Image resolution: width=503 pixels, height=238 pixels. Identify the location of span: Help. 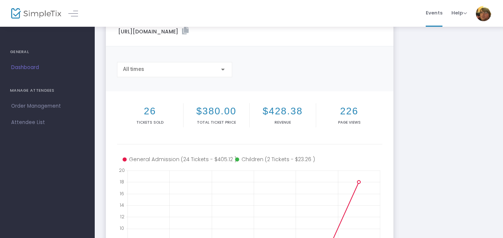
(459, 13).